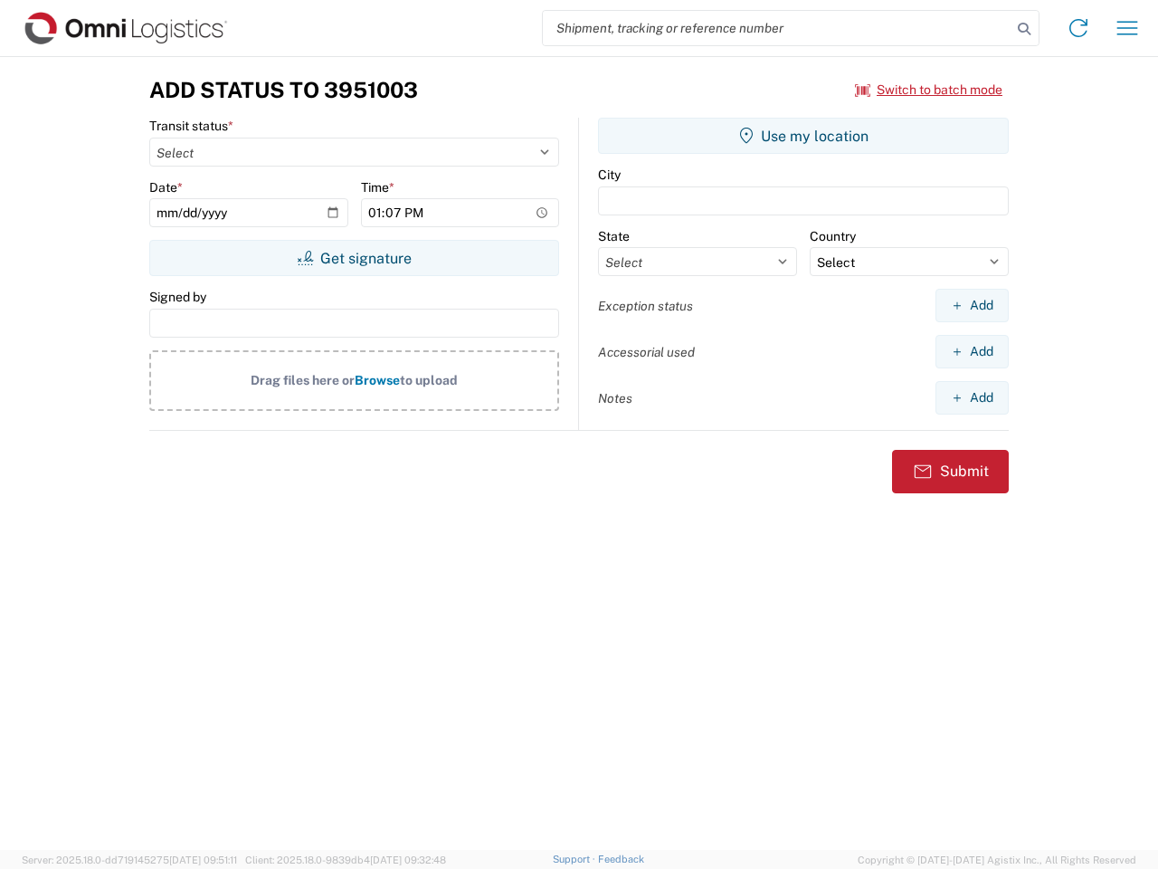 The height and width of the screenshot is (869, 1158). What do you see at coordinates (429, 380) in the screenshot?
I see `span: to upload` at bounding box center [429, 380].